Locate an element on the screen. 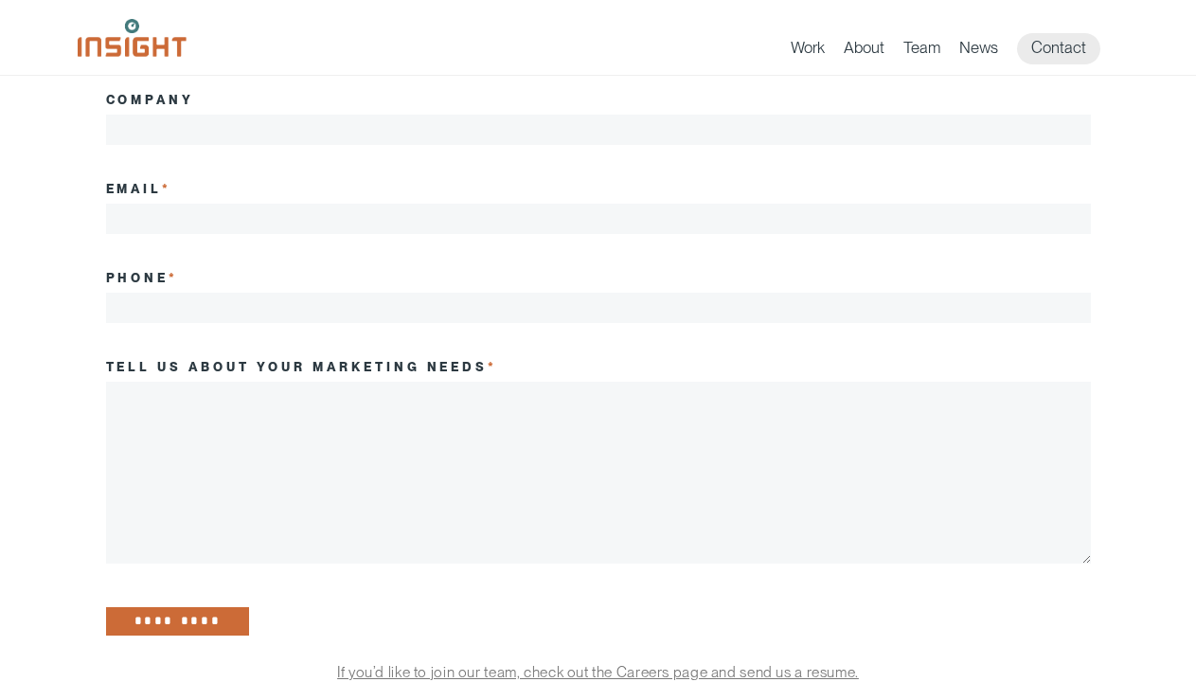 The height and width of the screenshot is (682, 1196). label: Email is located at coordinates (139, 188).